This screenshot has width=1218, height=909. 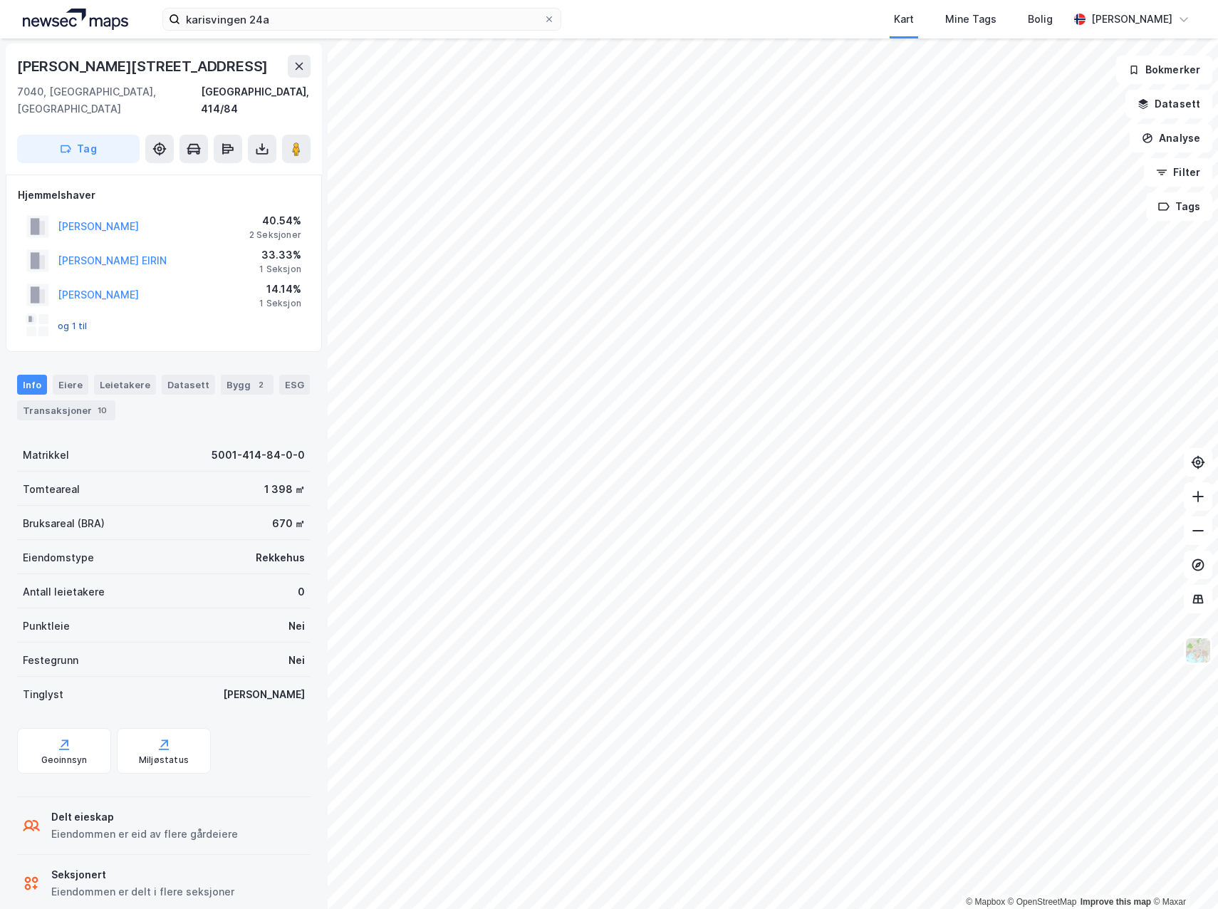 I want to click on button: Bokmerker, so click(x=1164, y=70).